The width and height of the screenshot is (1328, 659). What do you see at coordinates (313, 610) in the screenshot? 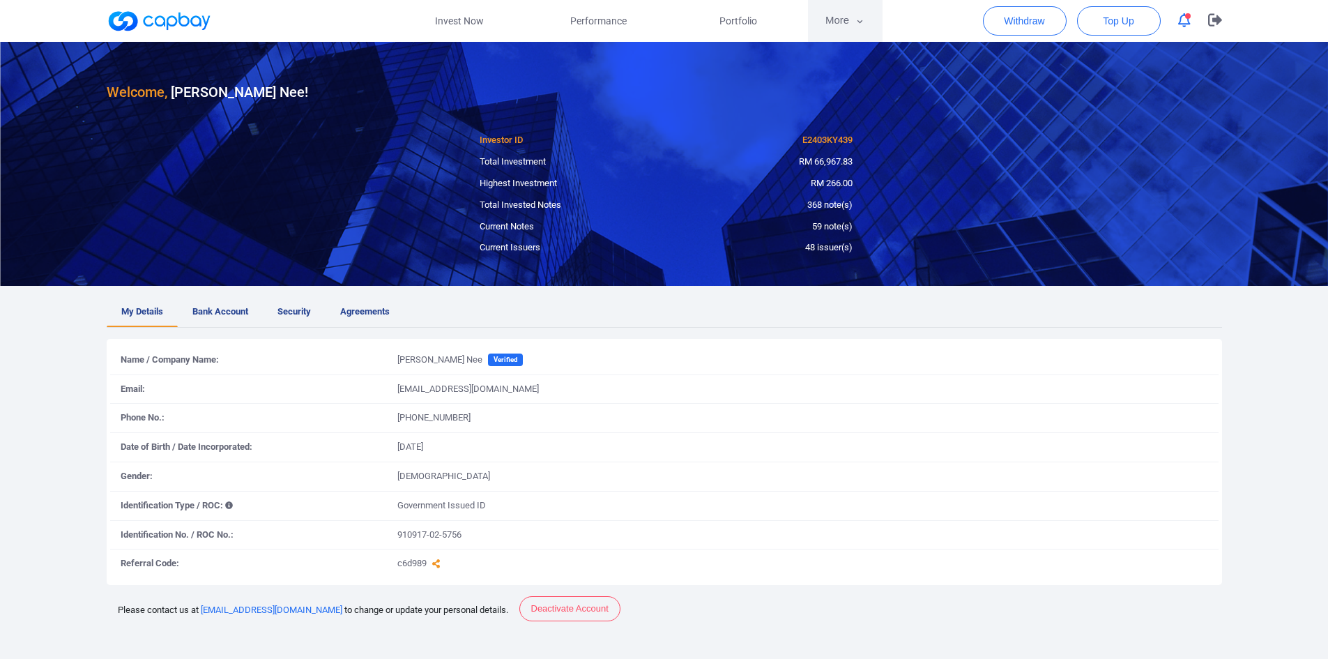
I see `div: Please contact us at to change or update your personal details.` at bounding box center [313, 610].